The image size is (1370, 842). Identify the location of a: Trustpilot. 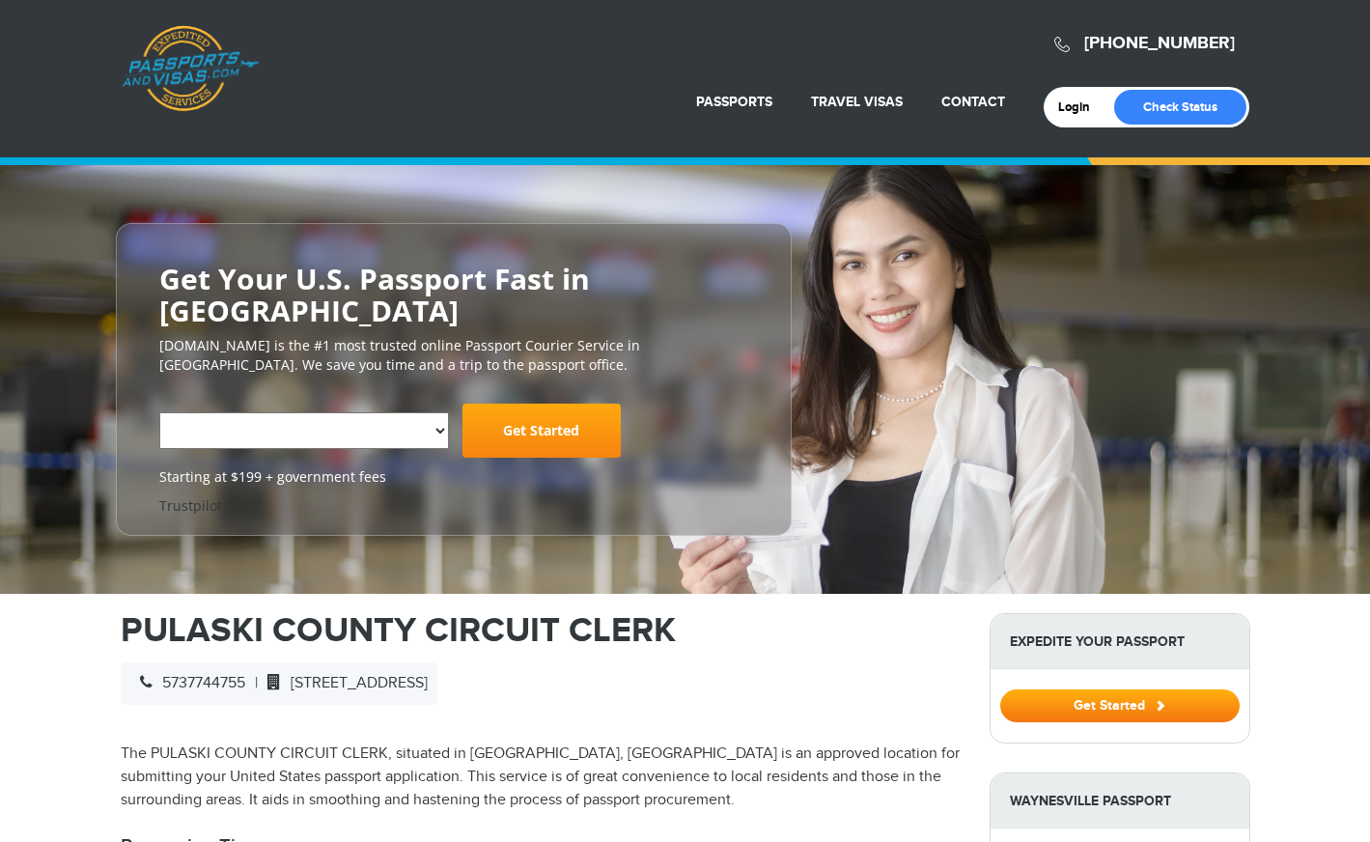
(190, 505).